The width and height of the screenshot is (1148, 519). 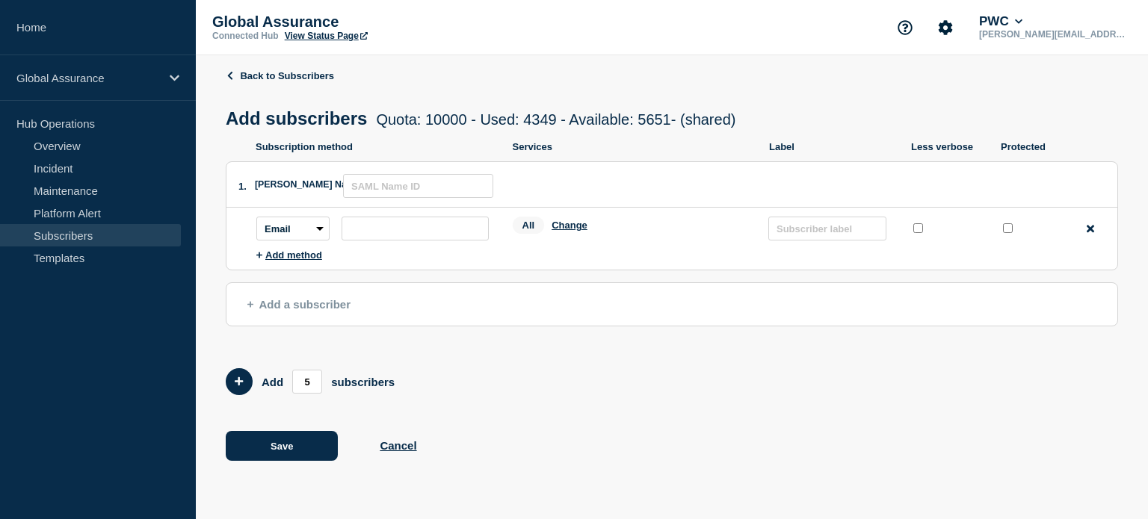 I want to click on p: subscribers, so click(x=362, y=382).